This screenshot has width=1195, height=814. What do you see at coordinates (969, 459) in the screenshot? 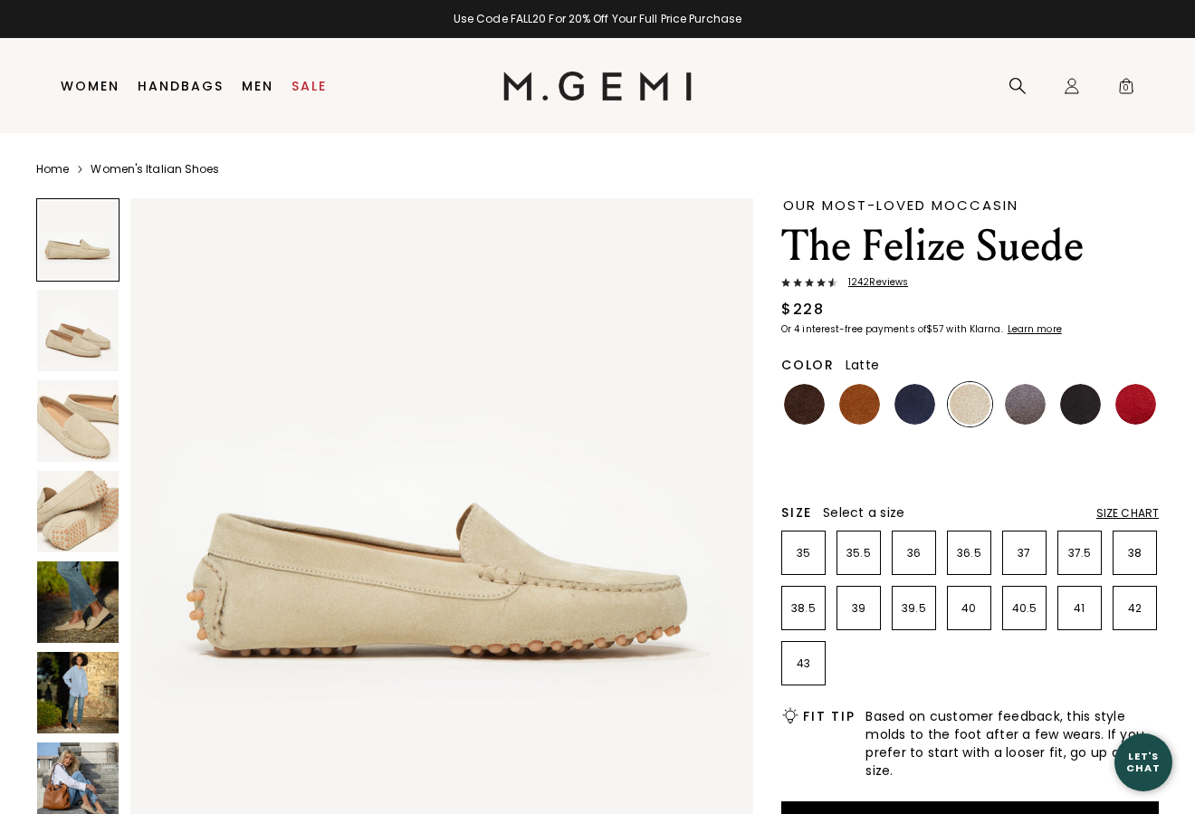
I see `img: Olive` at bounding box center [969, 459].